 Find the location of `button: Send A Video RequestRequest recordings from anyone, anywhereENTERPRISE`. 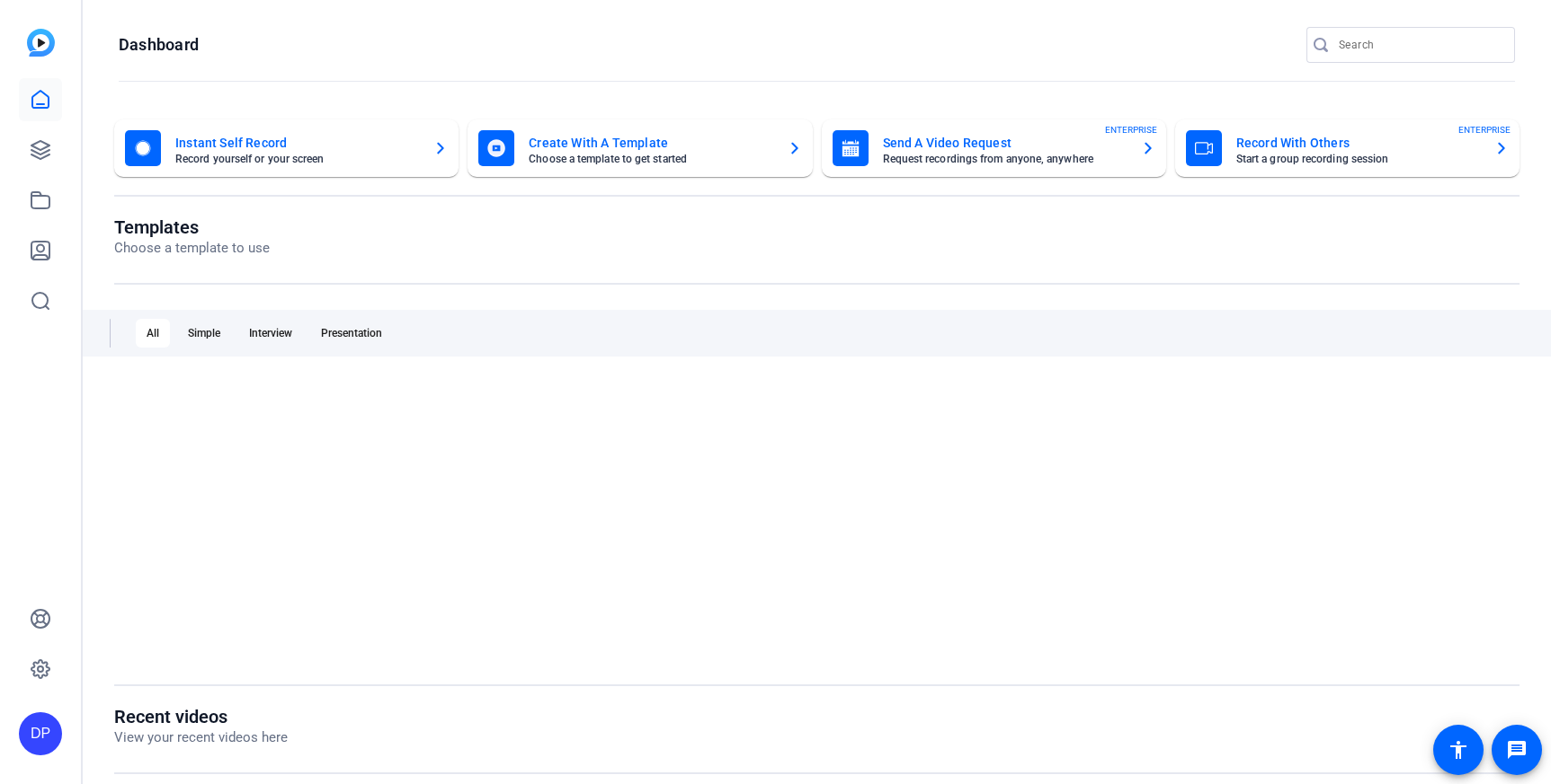

button: Send A Video RequestRequest recordings from anyone, anywhereENTERPRISE is located at coordinates (994, 148).